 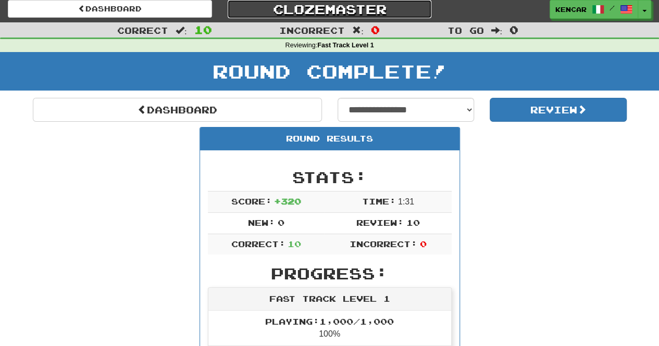 I want to click on span: + 320, so click(x=287, y=201).